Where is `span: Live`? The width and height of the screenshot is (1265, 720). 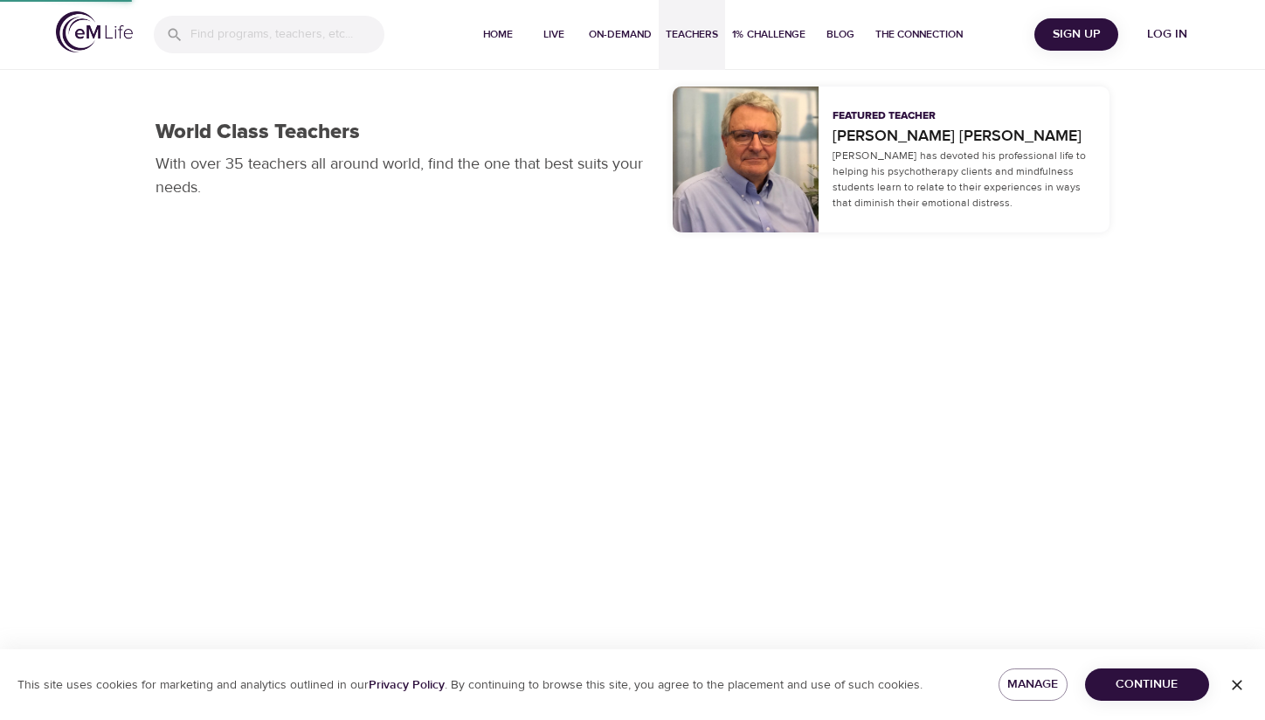 span: Live is located at coordinates (554, 34).